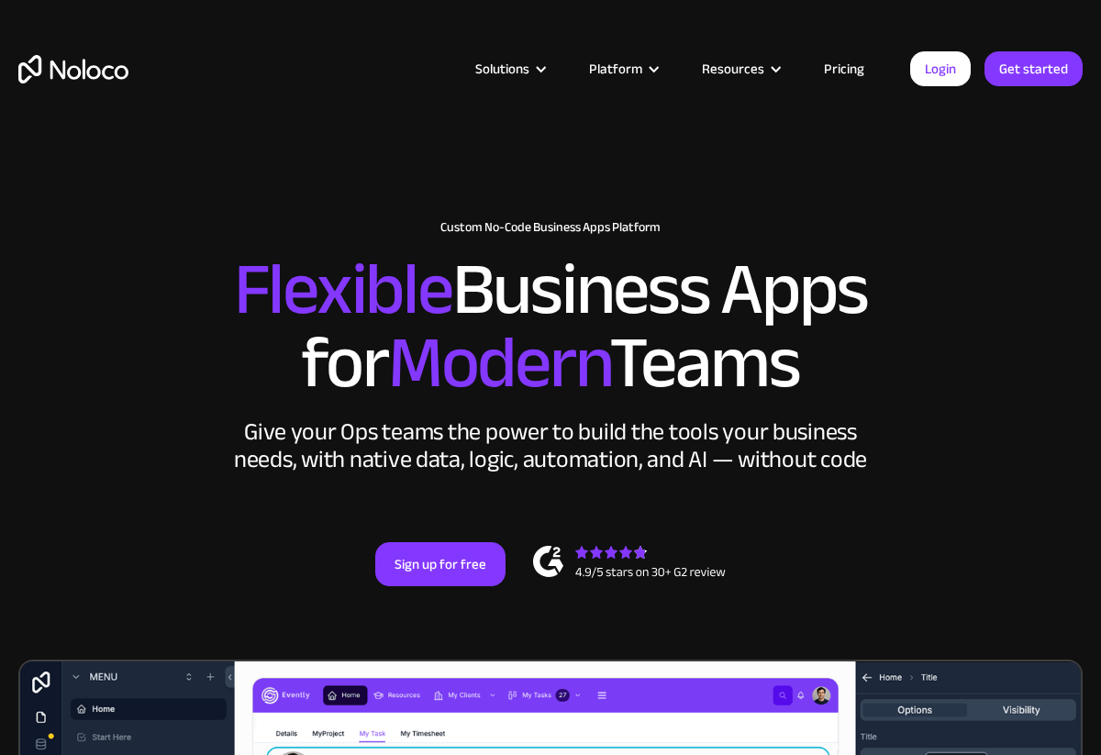 Image resolution: width=1101 pixels, height=755 pixels. I want to click on a: Login, so click(940, 69).